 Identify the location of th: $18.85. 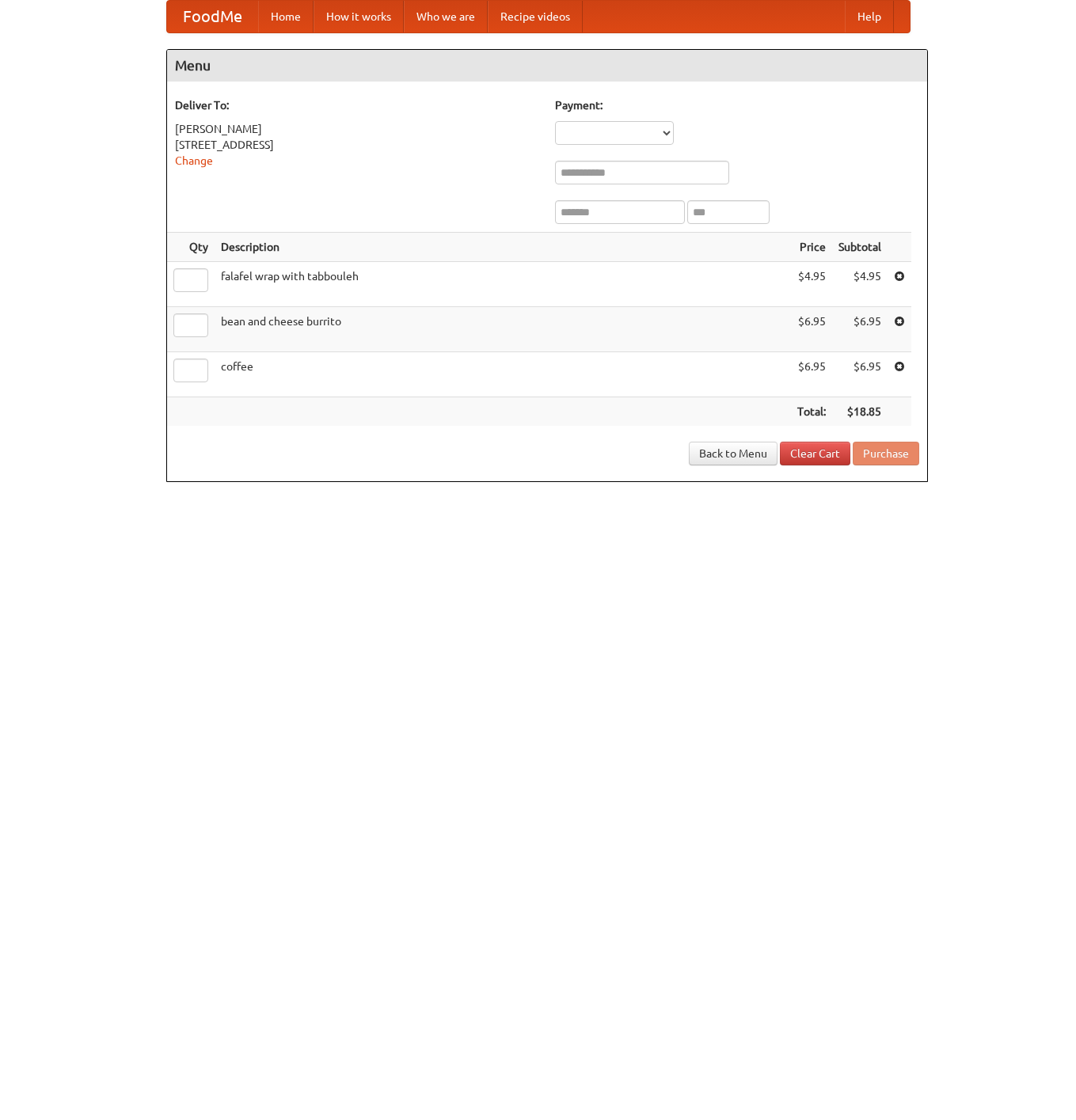
(859, 412).